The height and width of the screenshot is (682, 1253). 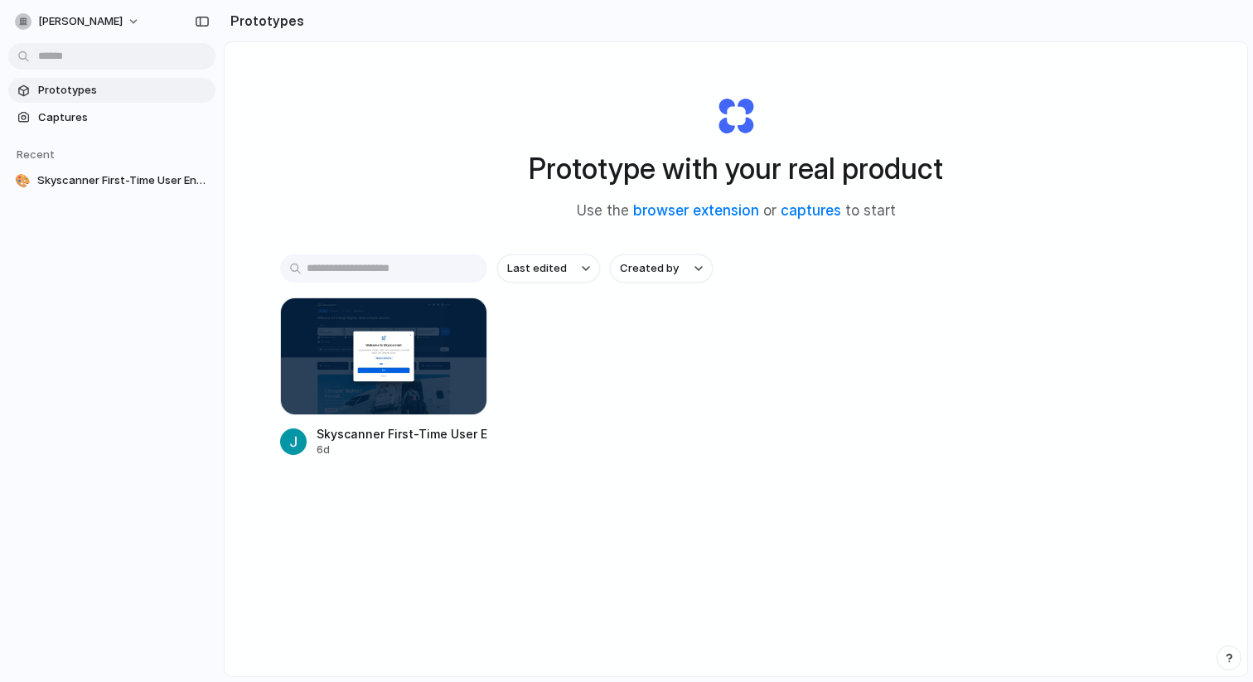 I want to click on div: 6d, so click(x=402, y=450).